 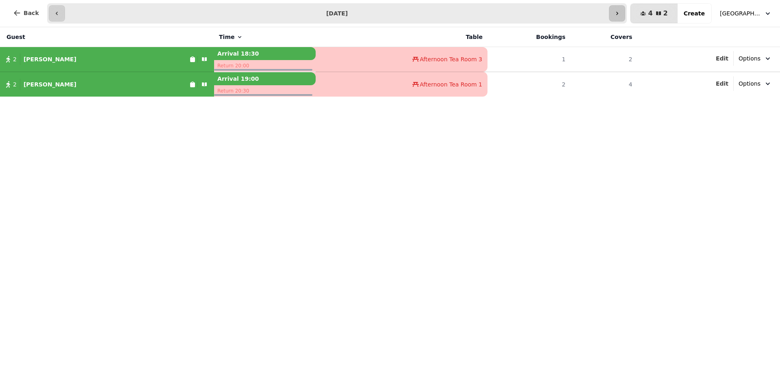 I want to click on span: Time, so click(x=227, y=37).